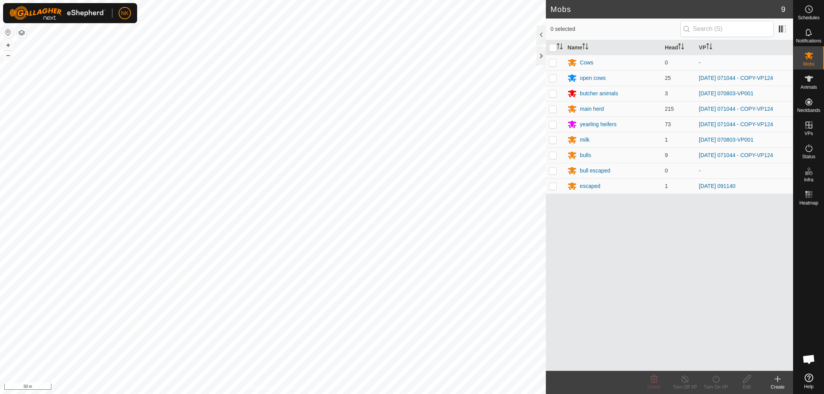 This screenshot has height=394, width=824. What do you see at coordinates (808, 64) in the screenshot?
I see `span: Mobs` at bounding box center [808, 64].